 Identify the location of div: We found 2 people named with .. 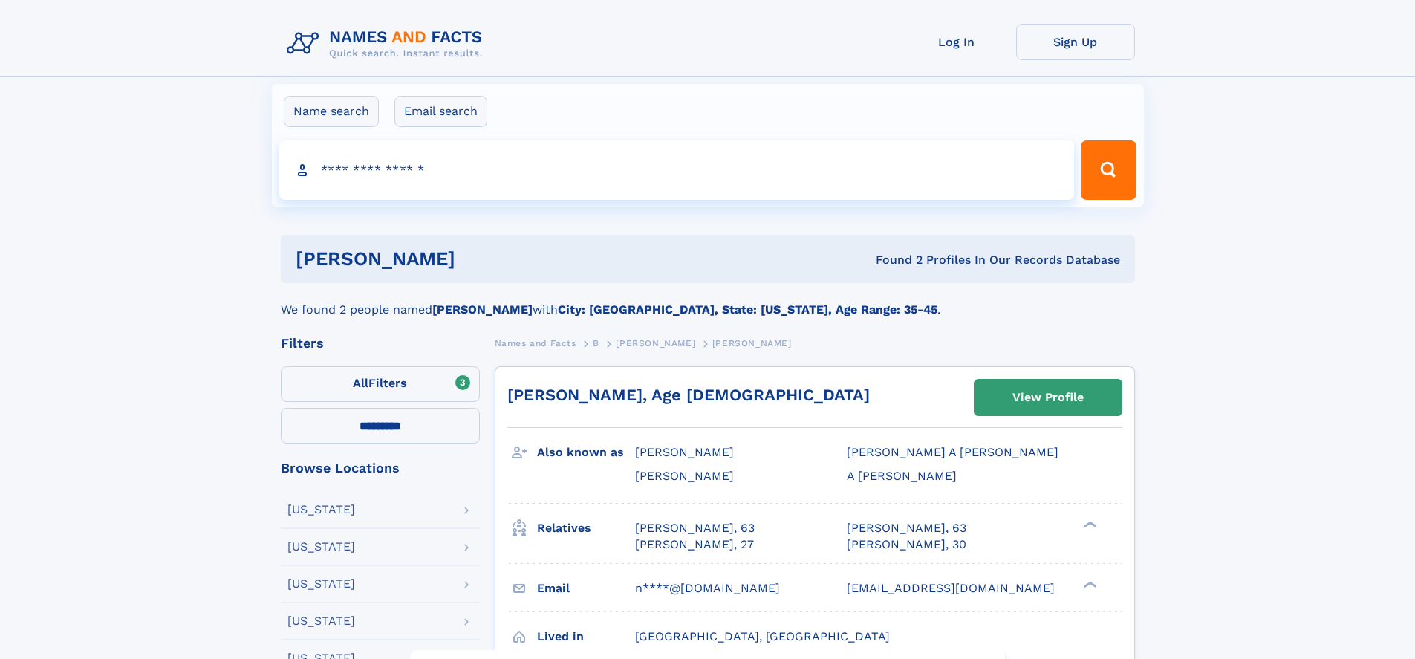
(708, 301).